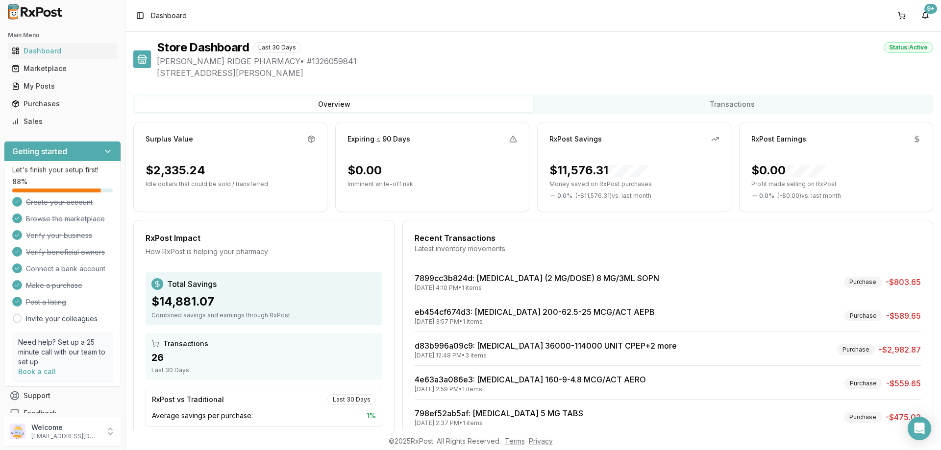 This screenshot has height=450, width=941. Describe the element at coordinates (379, 139) in the screenshot. I see `div: Expiring ≤ 90 Days` at that location.